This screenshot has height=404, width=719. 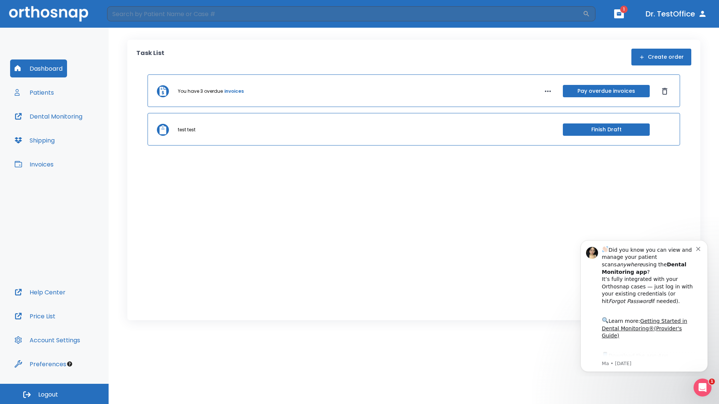 What do you see at coordinates (130, 15) in the screenshot?
I see `button: Dismiss notification` at bounding box center [130, 15].